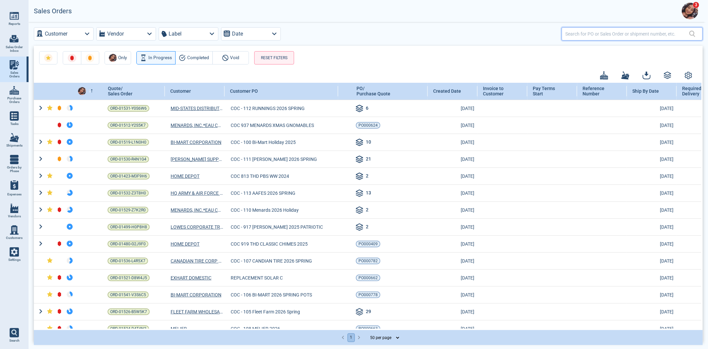 The height and width of the screenshot is (349, 708). Describe the element at coordinates (129, 278) in the screenshot. I see `span: ORD-01521-D8W4J5` at that location.